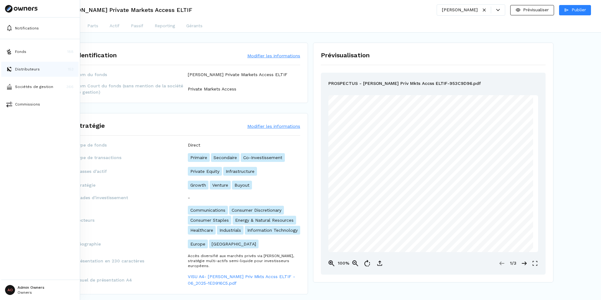  What do you see at coordinates (391, 171) in the screenshot?
I see `span: European Long-Term Investment Fund (` at bounding box center [391, 171].